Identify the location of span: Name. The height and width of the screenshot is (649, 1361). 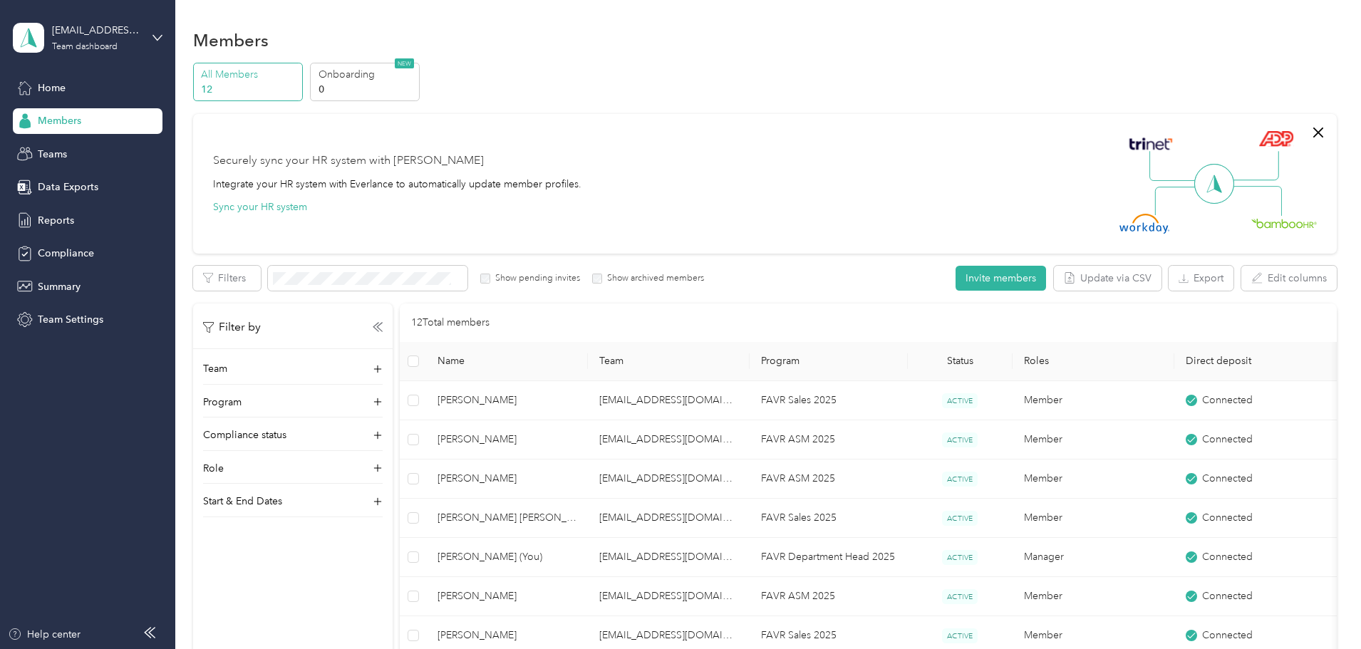
(506, 360).